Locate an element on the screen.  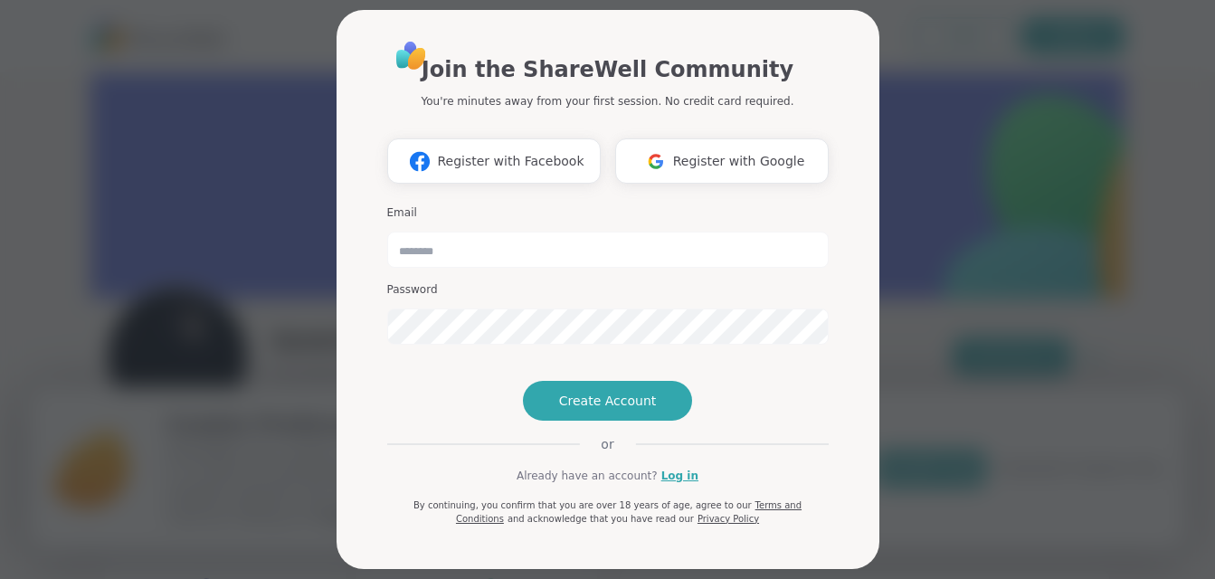
button: Create Account is located at coordinates (608, 401).